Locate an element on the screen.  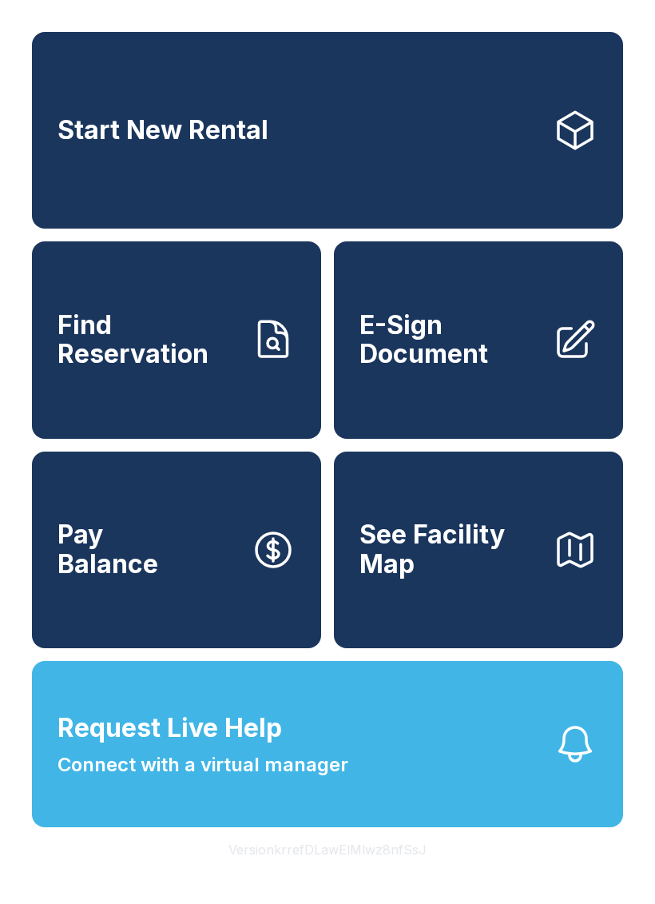
span: E-Sign Document is located at coordinates (450, 340).